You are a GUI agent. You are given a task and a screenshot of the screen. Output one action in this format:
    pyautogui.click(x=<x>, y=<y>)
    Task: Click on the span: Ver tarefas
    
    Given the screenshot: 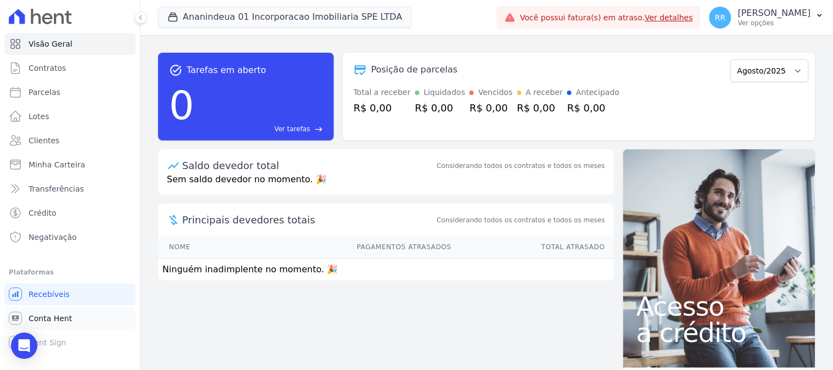 What is the action you would take?
    pyautogui.click(x=292, y=129)
    